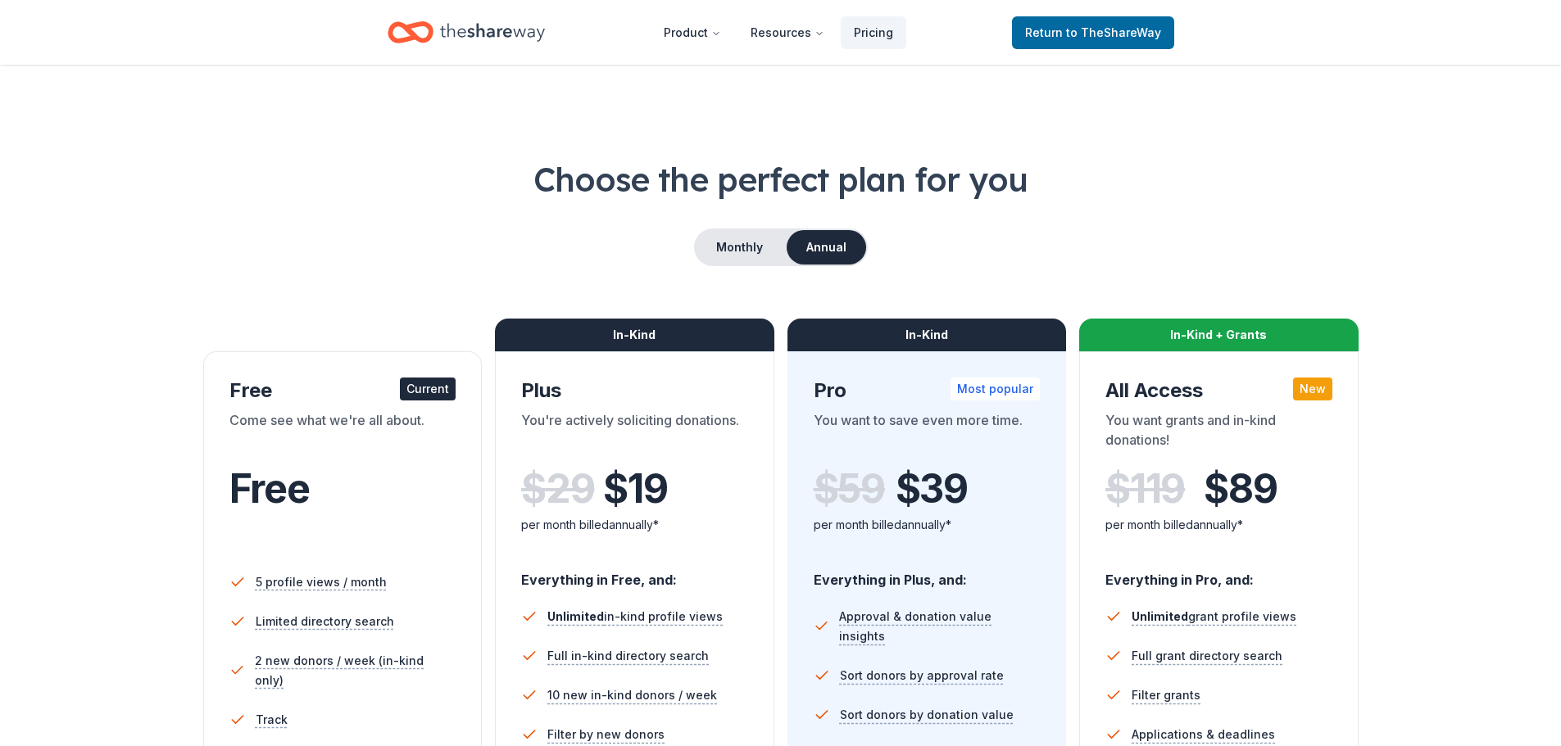 This screenshot has height=746, width=1561. What do you see at coordinates (692, 33) in the screenshot?
I see `button: Product` at bounding box center [692, 33].